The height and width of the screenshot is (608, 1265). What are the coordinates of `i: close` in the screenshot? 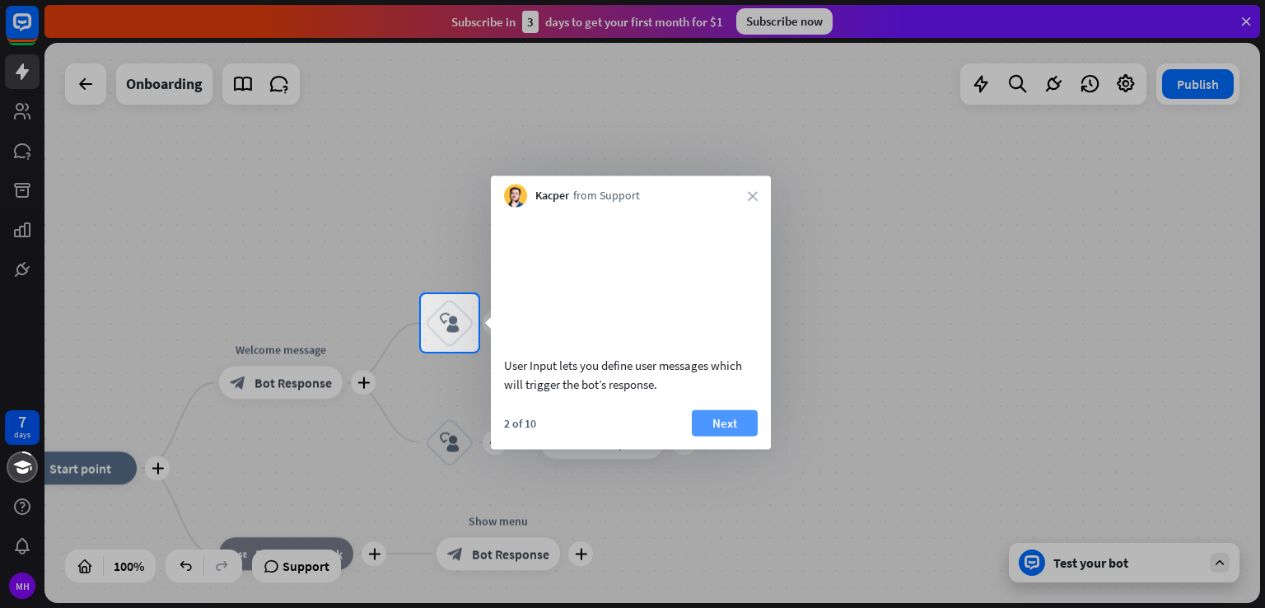 It's located at (753, 196).